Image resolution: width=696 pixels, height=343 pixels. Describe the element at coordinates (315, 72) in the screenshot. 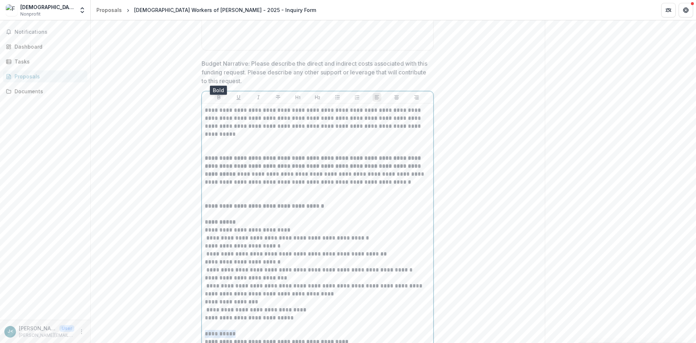

I see `p: Budget Narrative: Please describe the direct and indirect costs associated with this funding requ...` at that location.